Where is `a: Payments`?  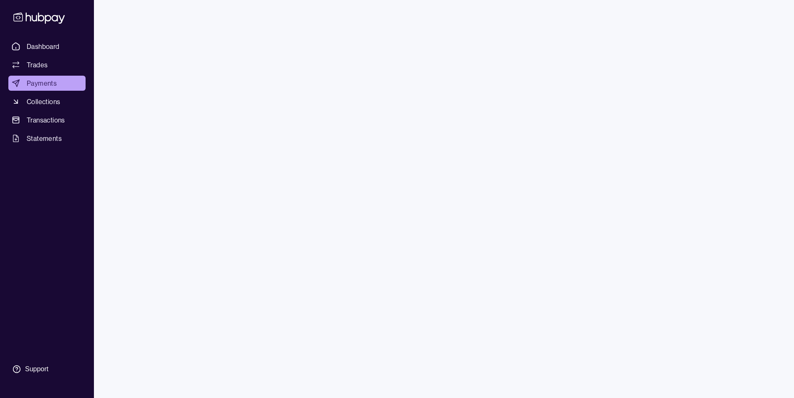
a: Payments is located at coordinates (47, 83).